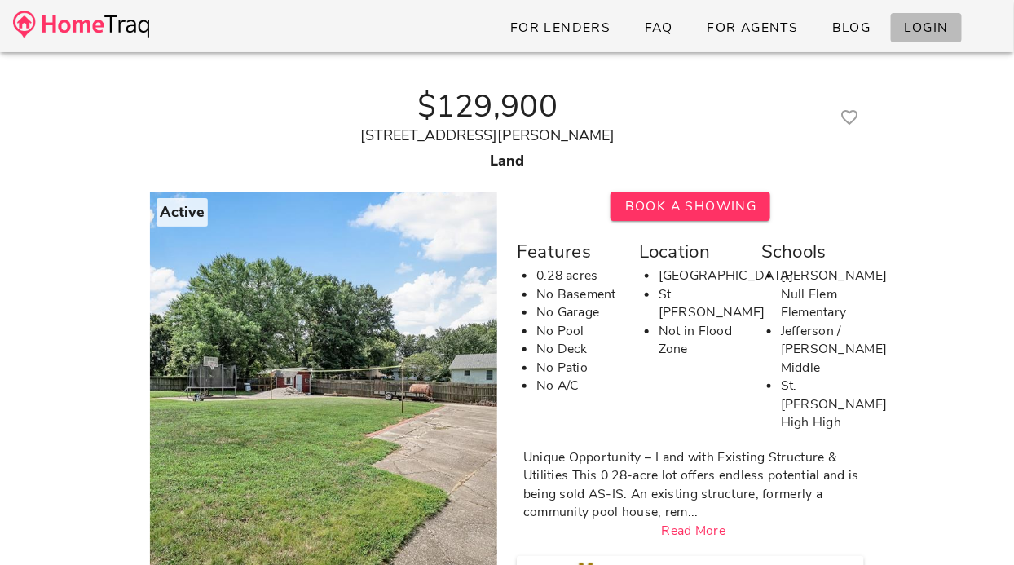  Describe the element at coordinates (926, 28) in the screenshot. I see `span: Login` at that location.